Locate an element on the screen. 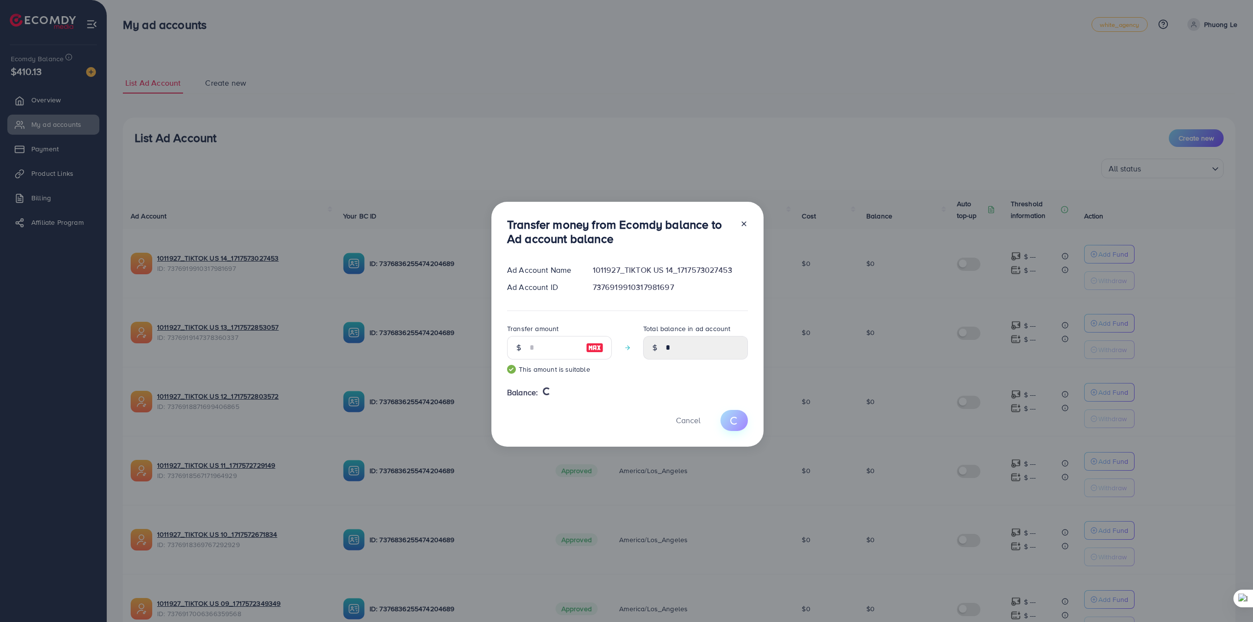  div: 1011927_TIKTOK US 14_1717573027453 is located at coordinates (670, 270).